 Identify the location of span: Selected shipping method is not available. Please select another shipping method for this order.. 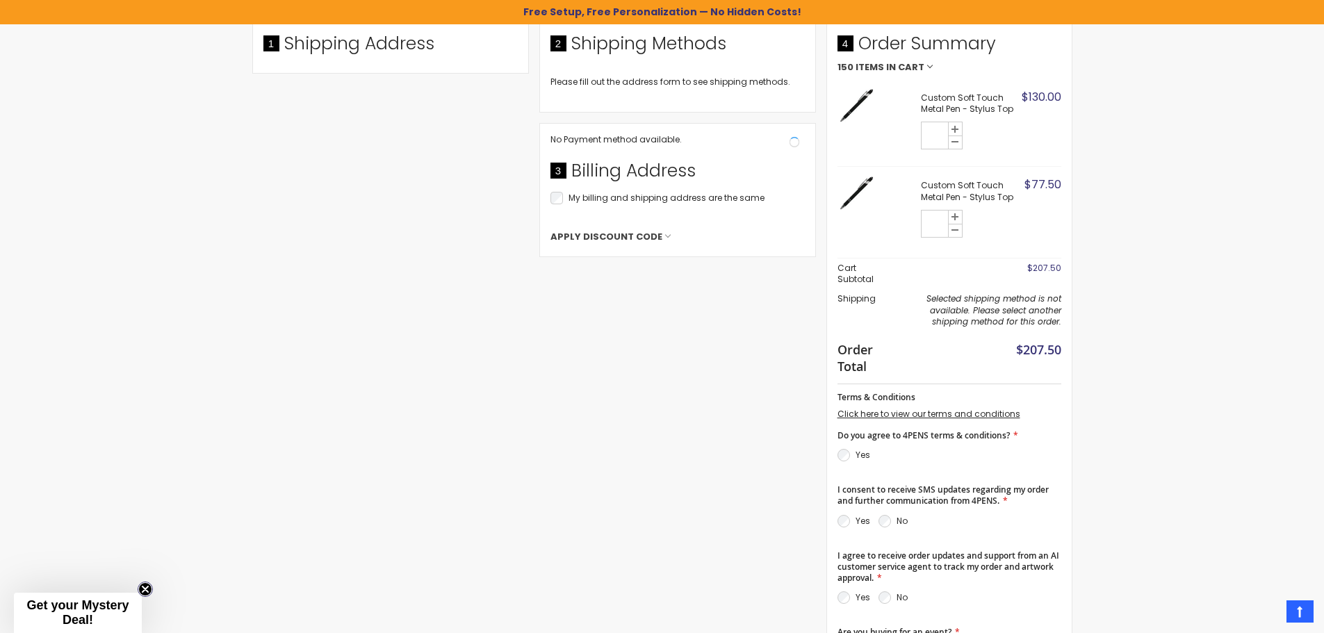
(994, 309).